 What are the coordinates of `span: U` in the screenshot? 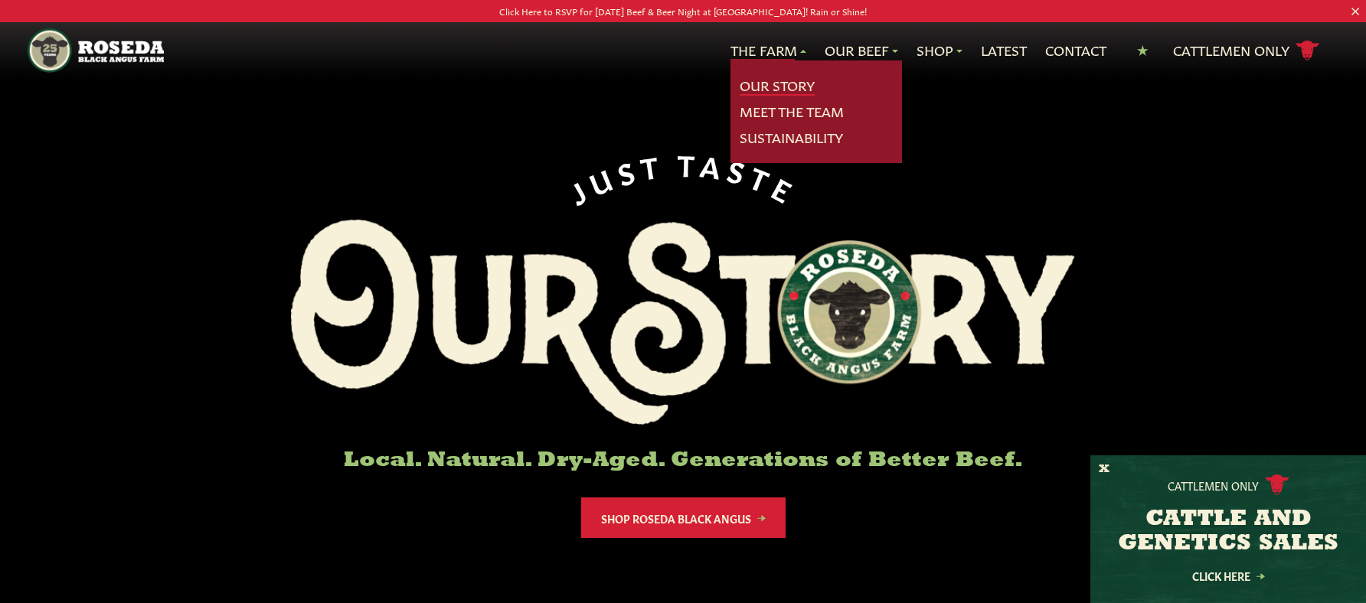 It's located at (602, 178).